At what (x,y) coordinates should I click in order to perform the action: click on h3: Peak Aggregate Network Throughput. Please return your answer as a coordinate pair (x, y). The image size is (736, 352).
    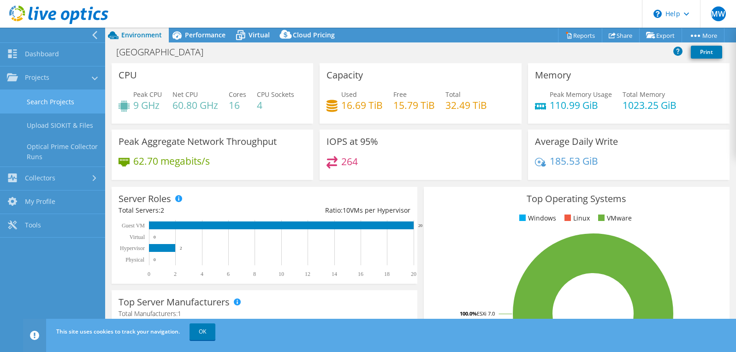
    Looking at the image, I should click on (197, 142).